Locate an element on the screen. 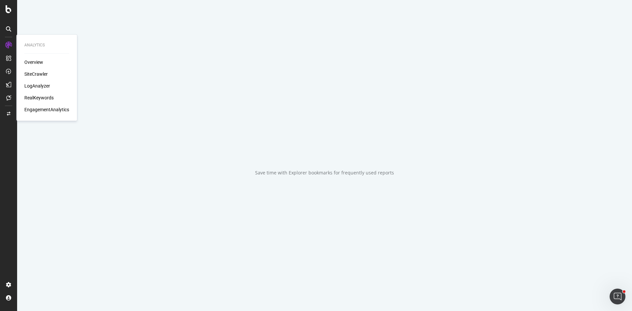 This screenshot has width=632, height=311. a: RealKeywords is located at coordinates (39, 98).